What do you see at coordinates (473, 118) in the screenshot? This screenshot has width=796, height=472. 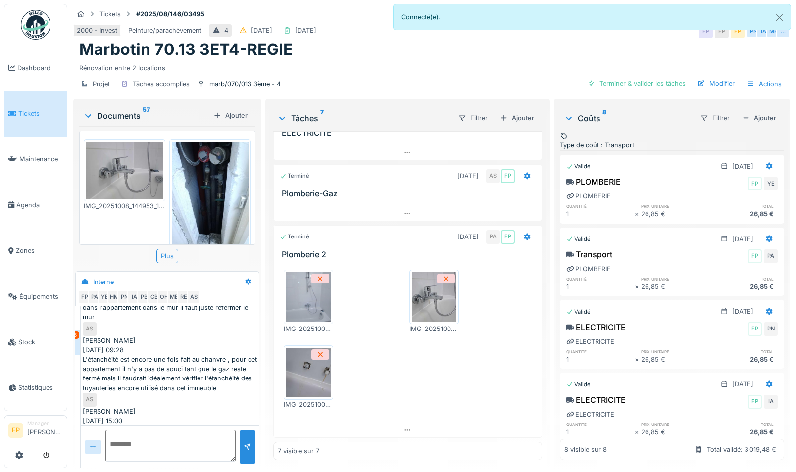 I see `div: Filtrer` at bounding box center [473, 118].